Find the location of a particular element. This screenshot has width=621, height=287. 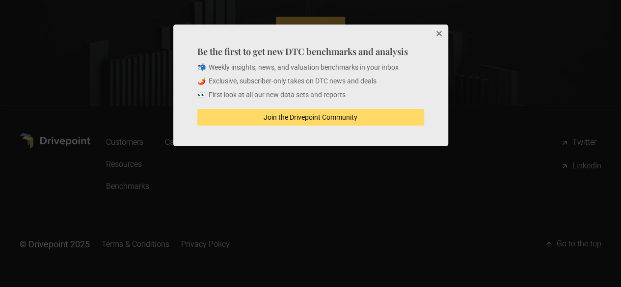

h4: Be the first to get new DTC benchmarks and analysis is located at coordinates (311, 51).